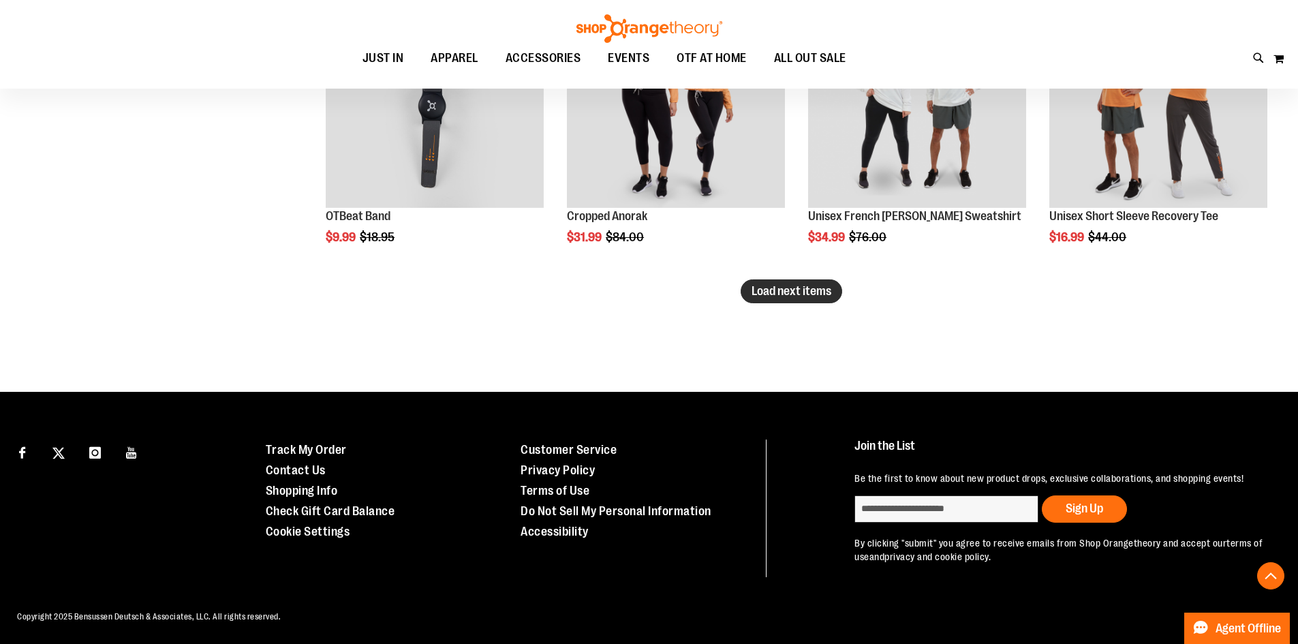  I want to click on a: Shopping Info, so click(302, 490).